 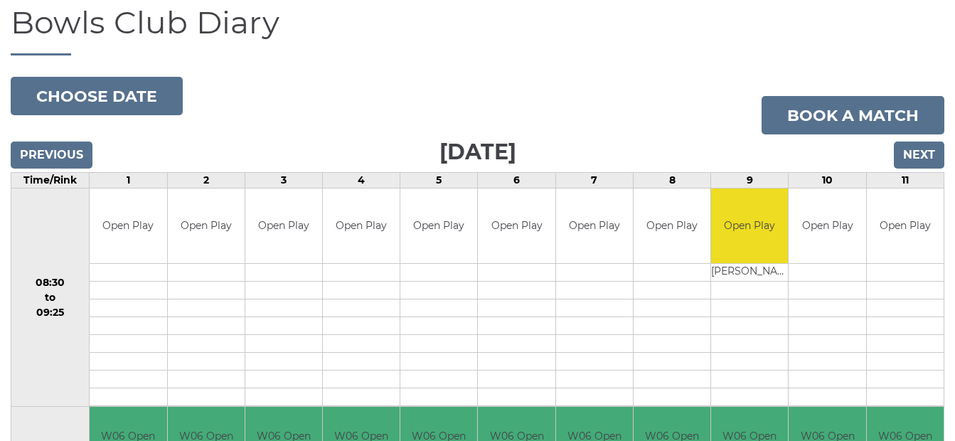 What do you see at coordinates (919, 155) in the screenshot?
I see `input: Next` at bounding box center [919, 155].